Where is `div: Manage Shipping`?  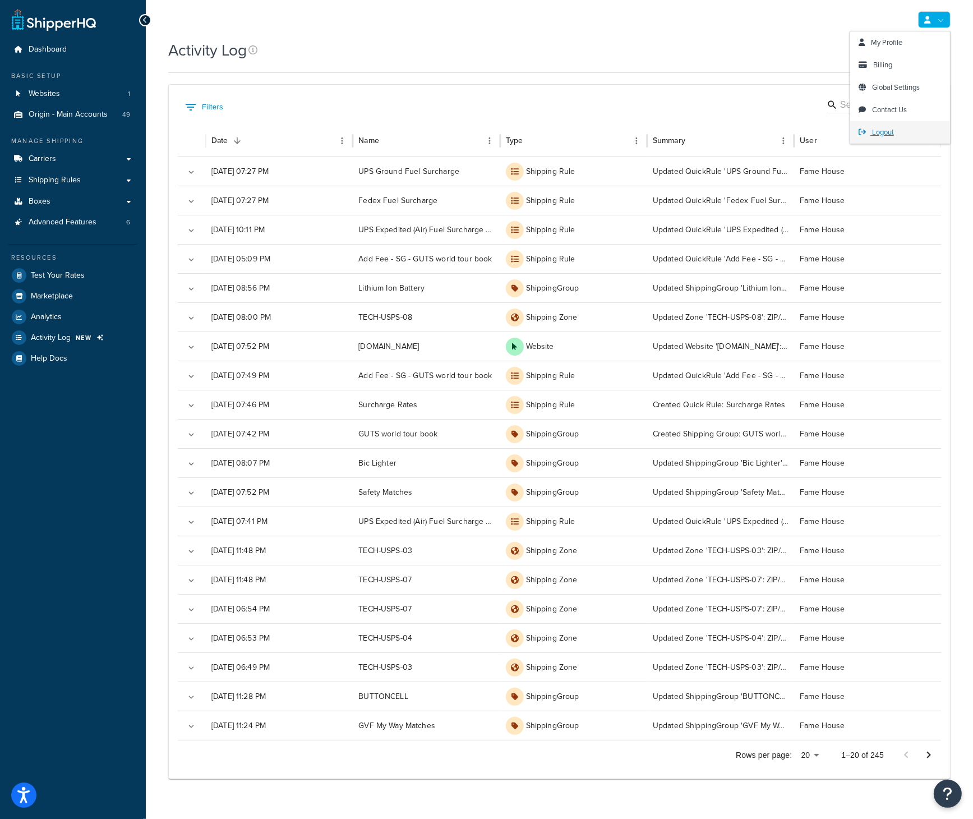 div: Manage Shipping is located at coordinates (73, 141).